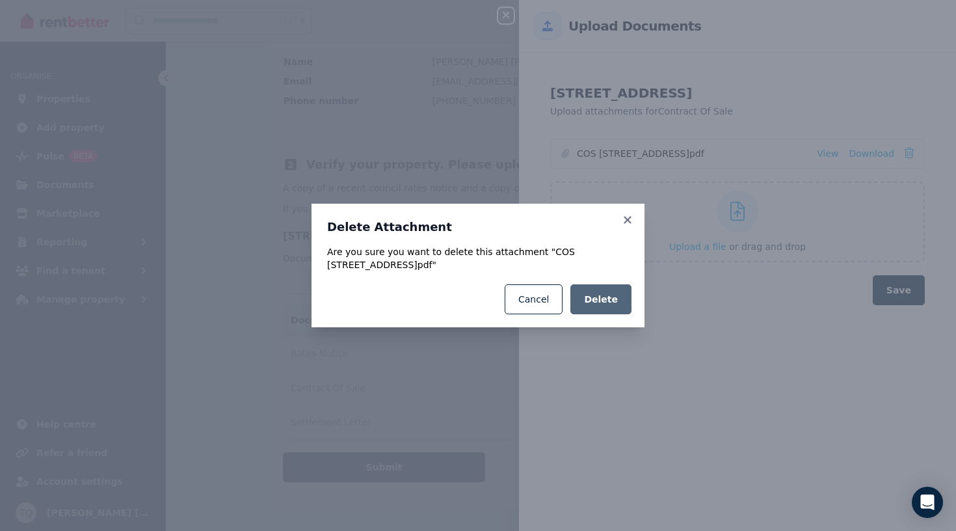 The height and width of the screenshot is (531, 956). What do you see at coordinates (478, 227) in the screenshot?
I see `h3: Delete Attachment` at bounding box center [478, 227].